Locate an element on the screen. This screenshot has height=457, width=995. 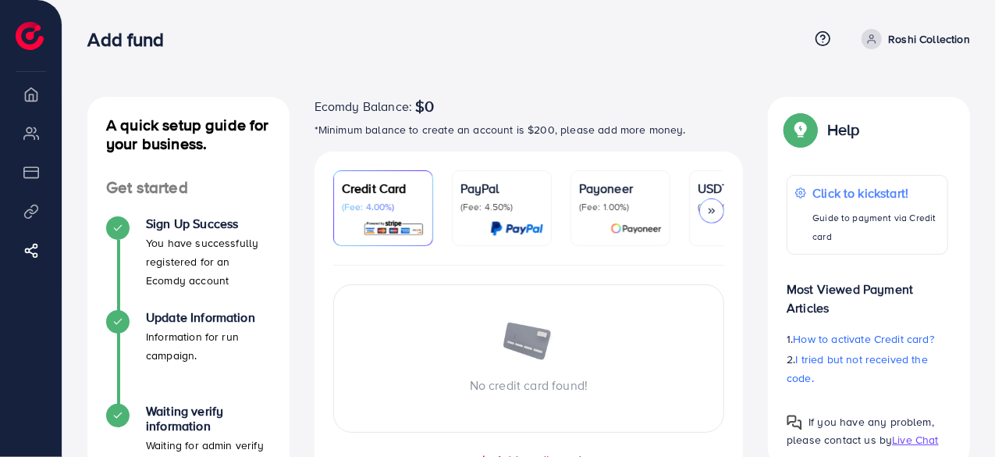
p: PayPal is located at coordinates (502, 188).